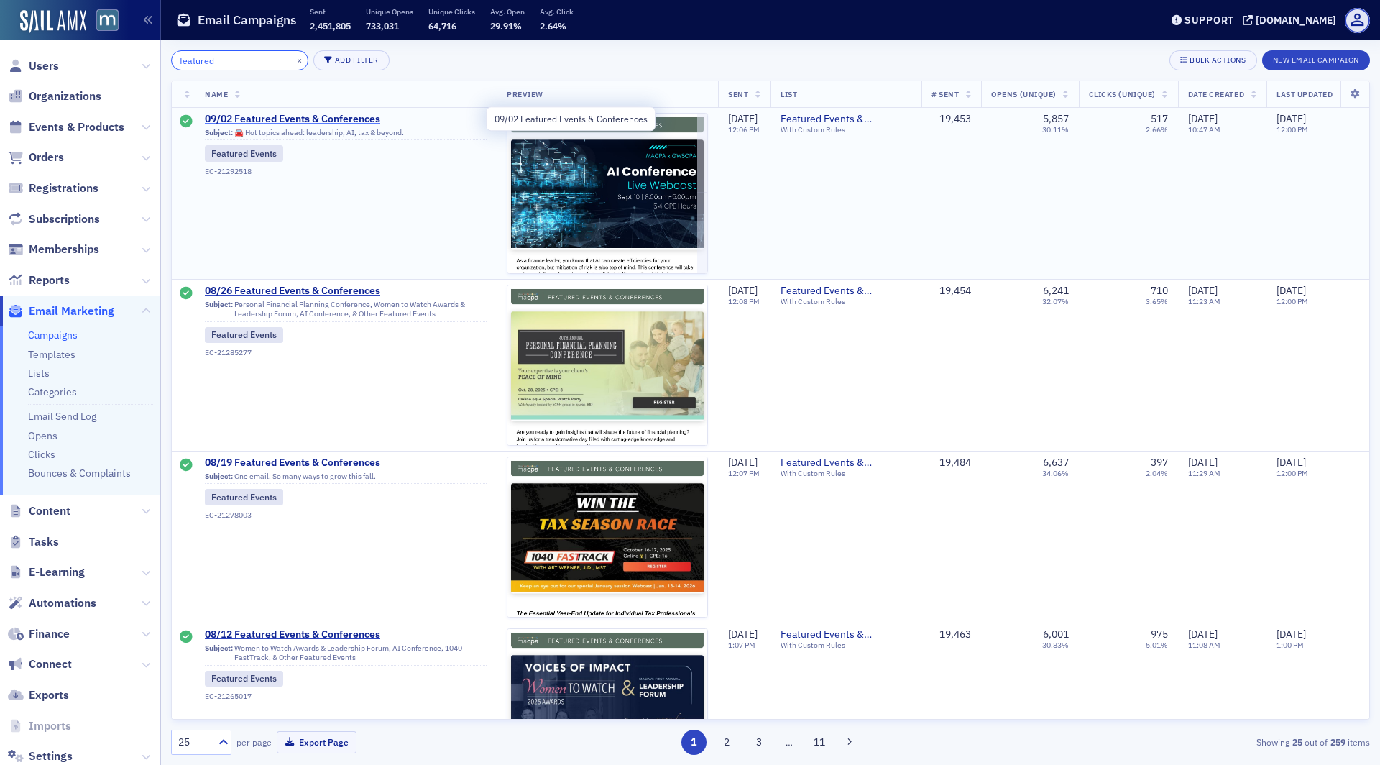  What do you see at coordinates (346, 696) in the screenshot?
I see `div: EC-21265017` at bounding box center [346, 696].